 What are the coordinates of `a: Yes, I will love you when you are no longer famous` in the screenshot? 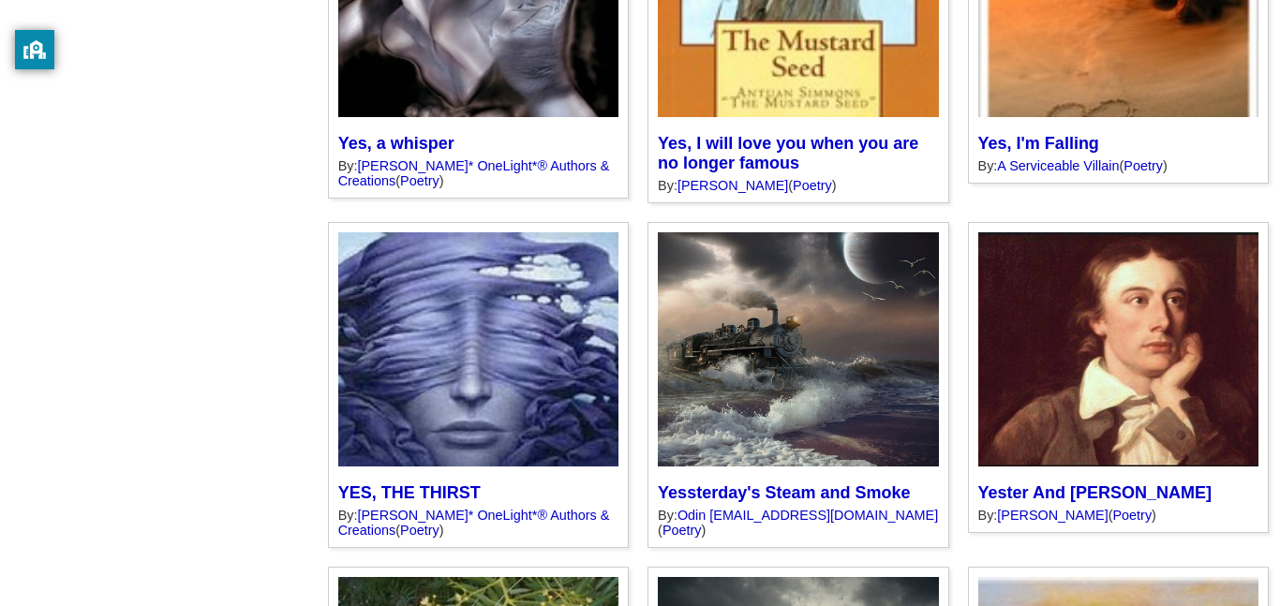 It's located at (788, 153).